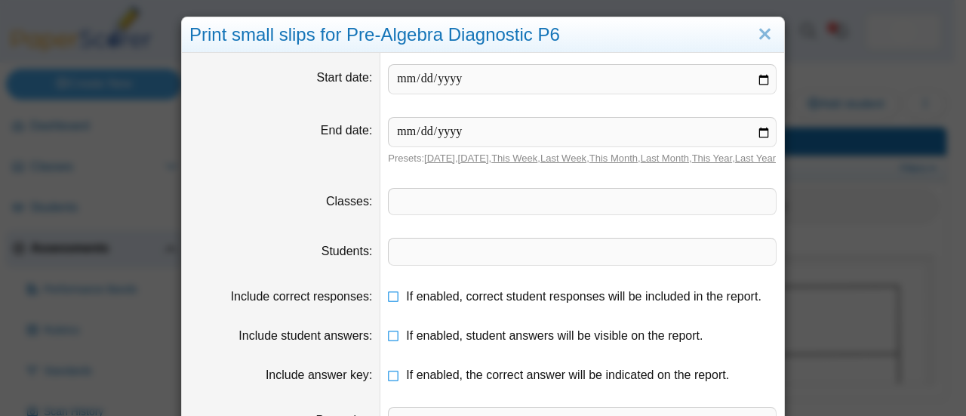 Image resolution: width=966 pixels, height=416 pixels. Describe the element at coordinates (584, 296) in the screenshot. I see `span: If enabled, correct student responses will be included in the report.` at that location.